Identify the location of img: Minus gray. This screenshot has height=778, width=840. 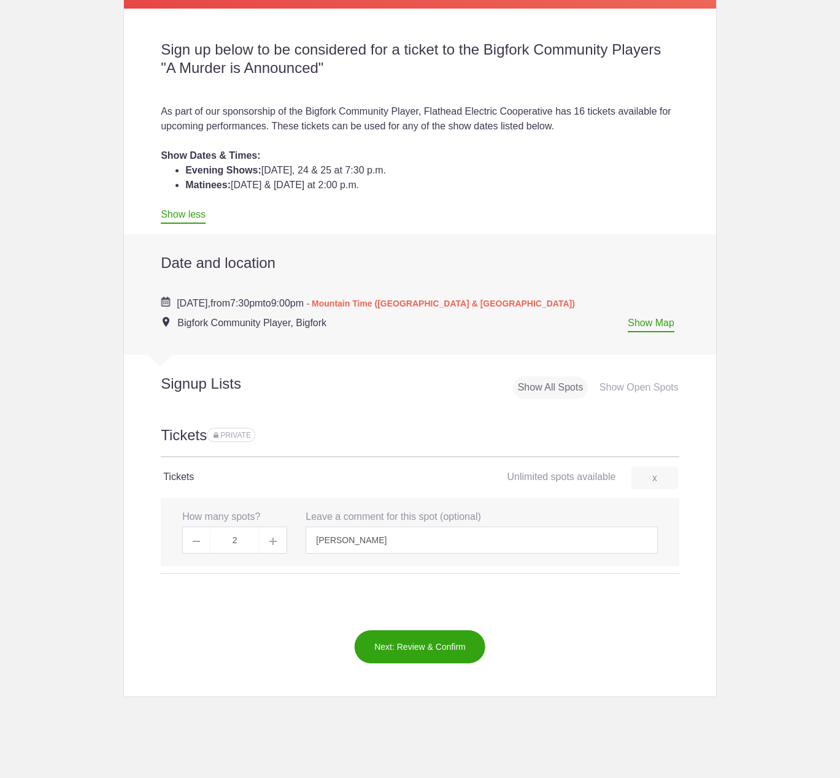
(196, 542).